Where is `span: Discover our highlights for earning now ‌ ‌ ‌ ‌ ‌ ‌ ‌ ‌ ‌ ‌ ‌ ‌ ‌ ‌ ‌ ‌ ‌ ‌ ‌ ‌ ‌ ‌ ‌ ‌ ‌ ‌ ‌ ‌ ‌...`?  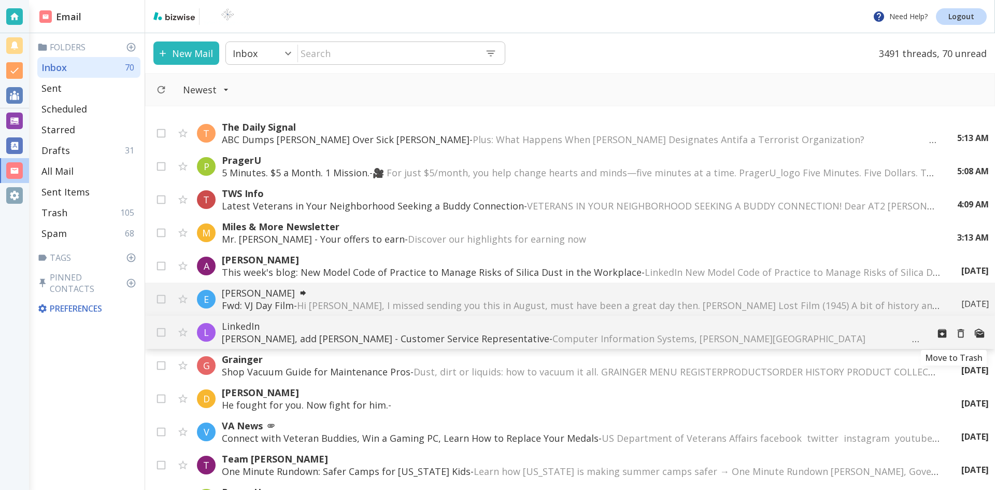 span: Discover our highlights for earning now ‌ ‌ ‌ ‌ ‌ ‌ ‌ ‌ ‌ ‌ ‌ ‌ ‌ ‌ ‌ ‌ ‌ ‌ ‌ ‌ ‌ ‌ ‌ ‌ ‌ ‌ ‌ ‌ ‌... is located at coordinates (602, 239).